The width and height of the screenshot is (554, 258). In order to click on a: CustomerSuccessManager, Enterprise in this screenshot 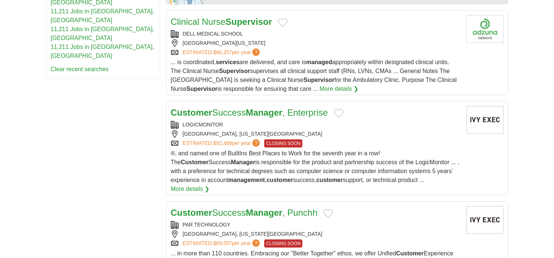, I will do `click(249, 112)`.